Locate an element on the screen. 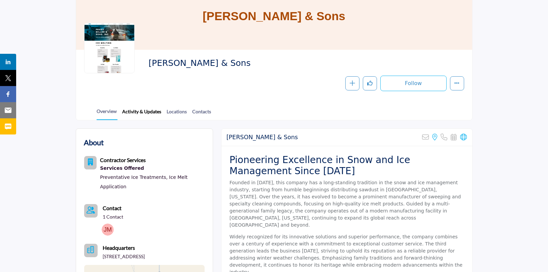 This screenshot has width=548, height=272. img: James M. is located at coordinates (108, 230).